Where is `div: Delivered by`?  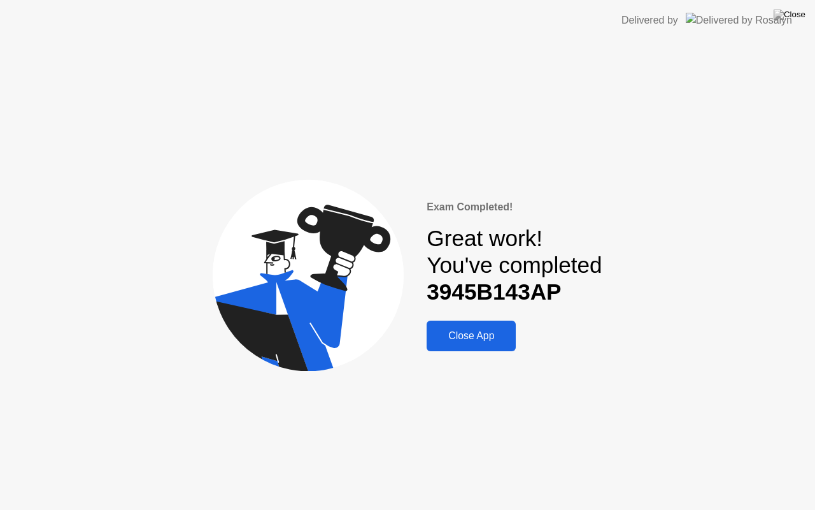 div: Delivered by is located at coordinates (650, 20).